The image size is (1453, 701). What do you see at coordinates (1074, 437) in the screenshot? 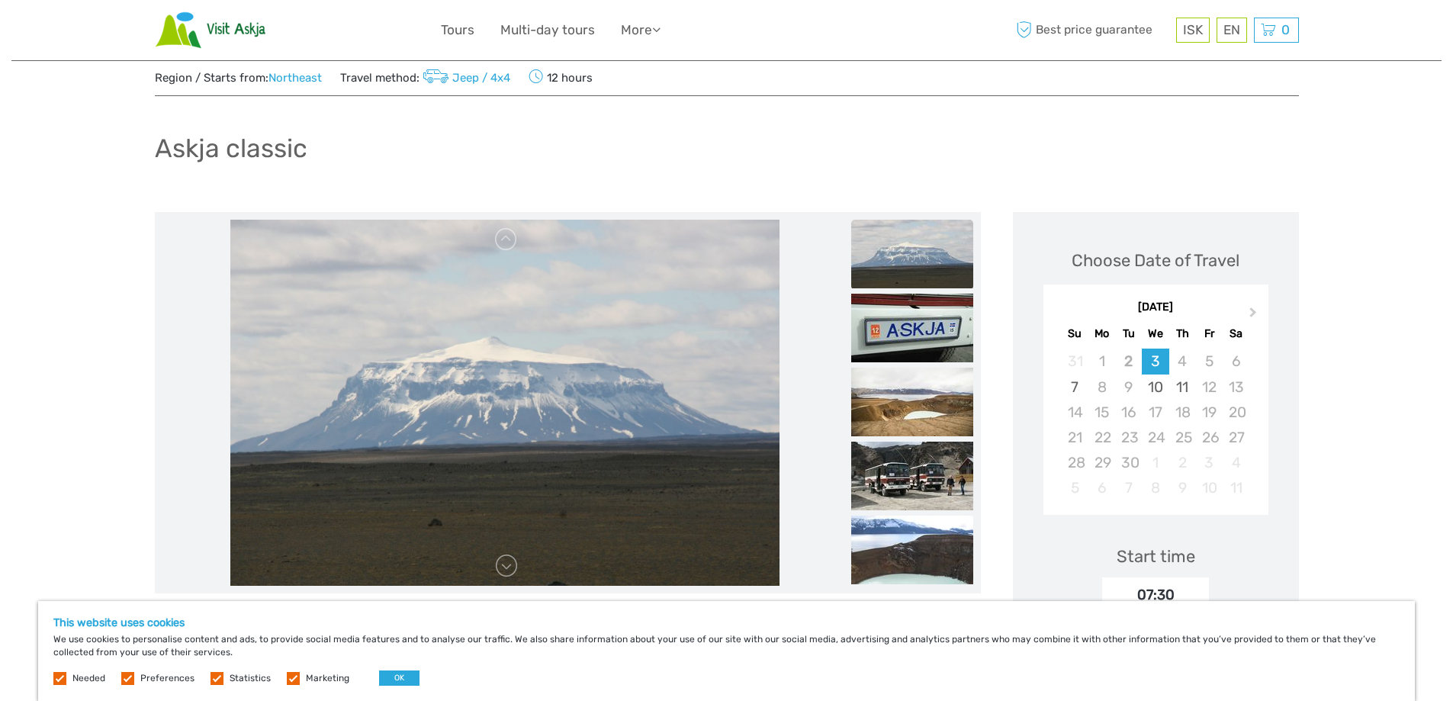
I see `div: Not available Sunday, September 21st, 2025` at bounding box center [1074, 437].